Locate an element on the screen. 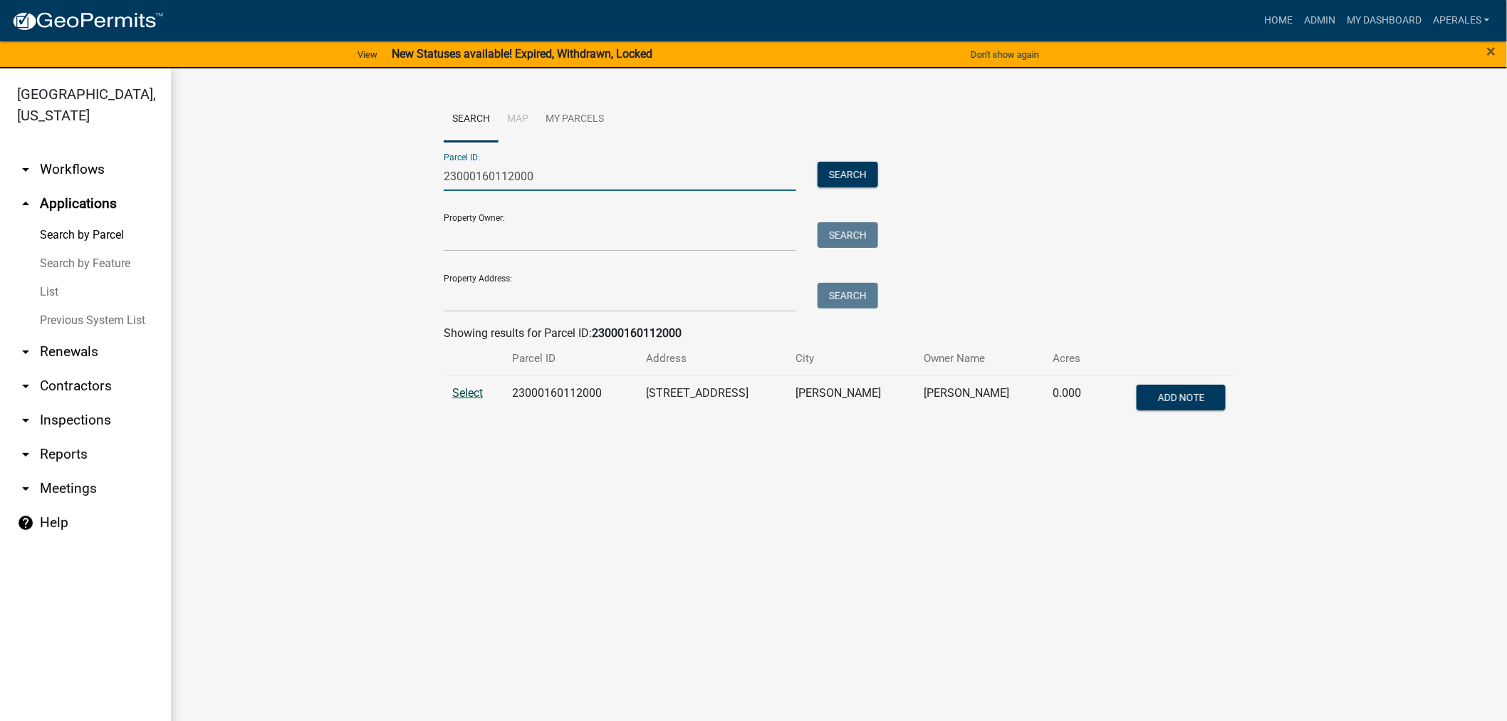 This screenshot has width=1507, height=721. a: Search is located at coordinates (471, 120).